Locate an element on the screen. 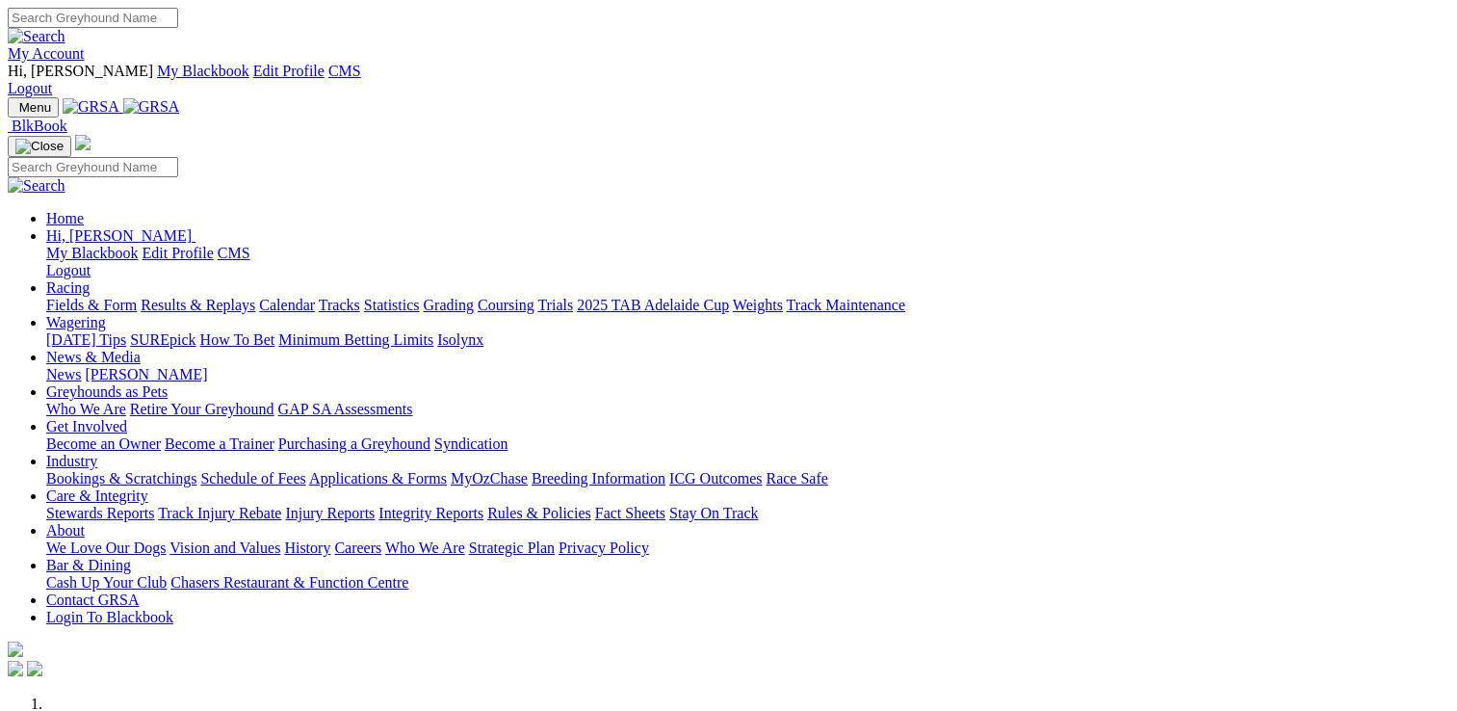 The height and width of the screenshot is (711, 1457). a: Statistics is located at coordinates (392, 304).